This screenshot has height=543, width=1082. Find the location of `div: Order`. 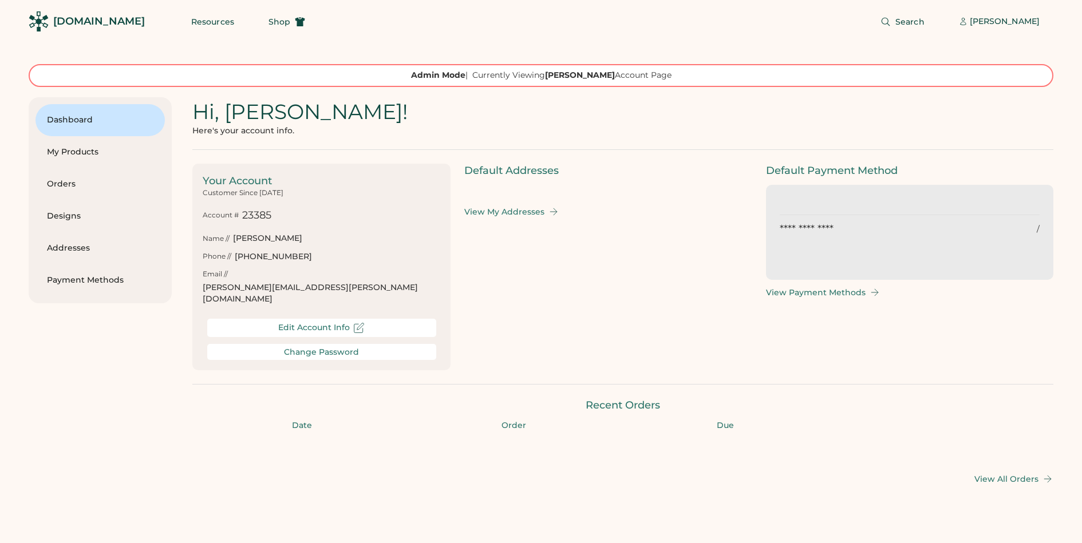

div: Order is located at coordinates (513, 426).